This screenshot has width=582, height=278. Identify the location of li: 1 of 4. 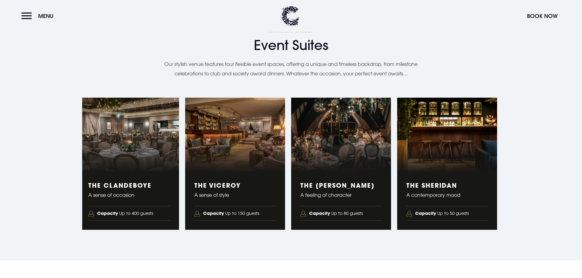
(129, 164).